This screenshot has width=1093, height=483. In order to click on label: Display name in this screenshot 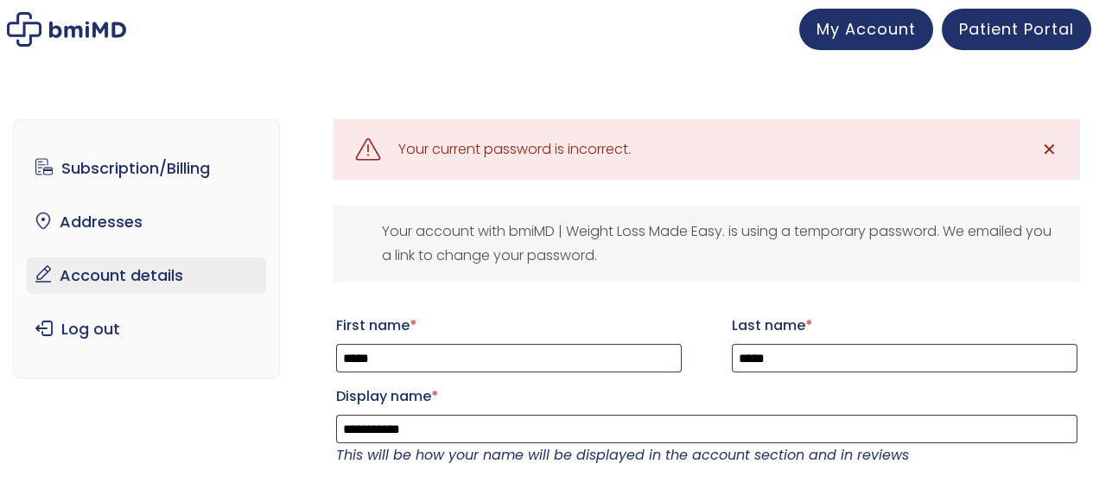, I will do `click(707, 396)`.